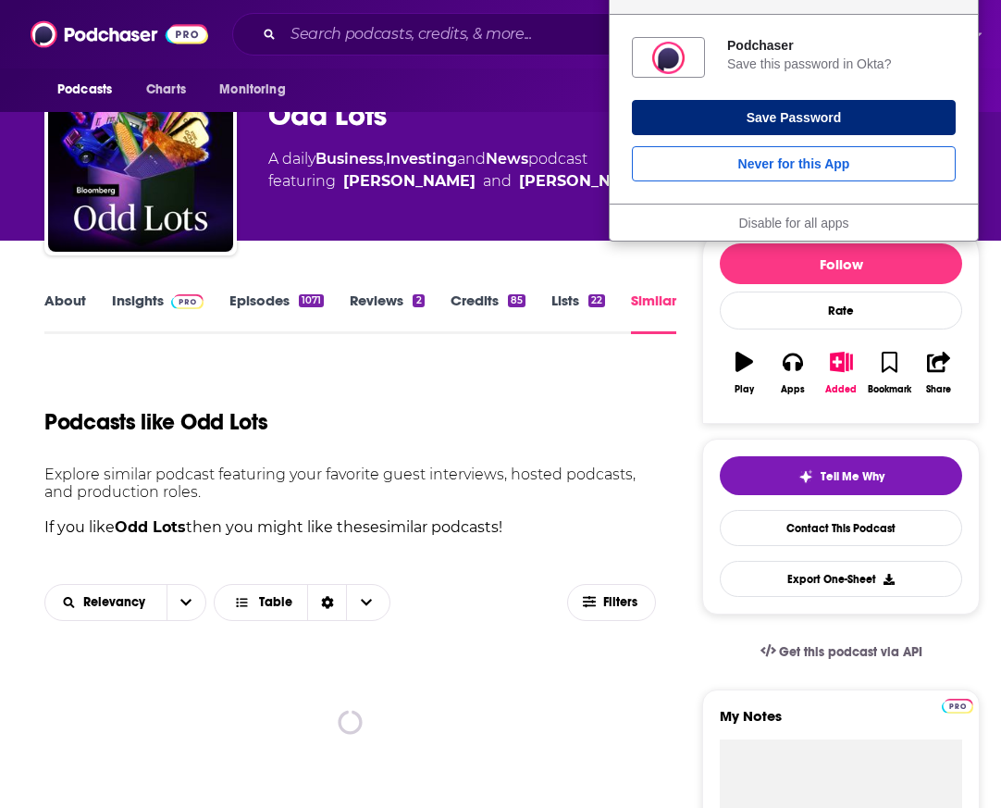 The width and height of the screenshot is (1001, 808). I want to click on button: Bookmark, so click(890, 373).